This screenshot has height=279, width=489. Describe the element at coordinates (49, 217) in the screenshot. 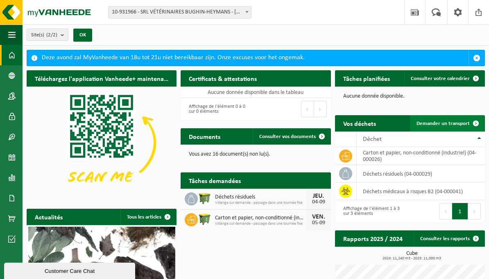

I see `h2: Actualités` at that location.